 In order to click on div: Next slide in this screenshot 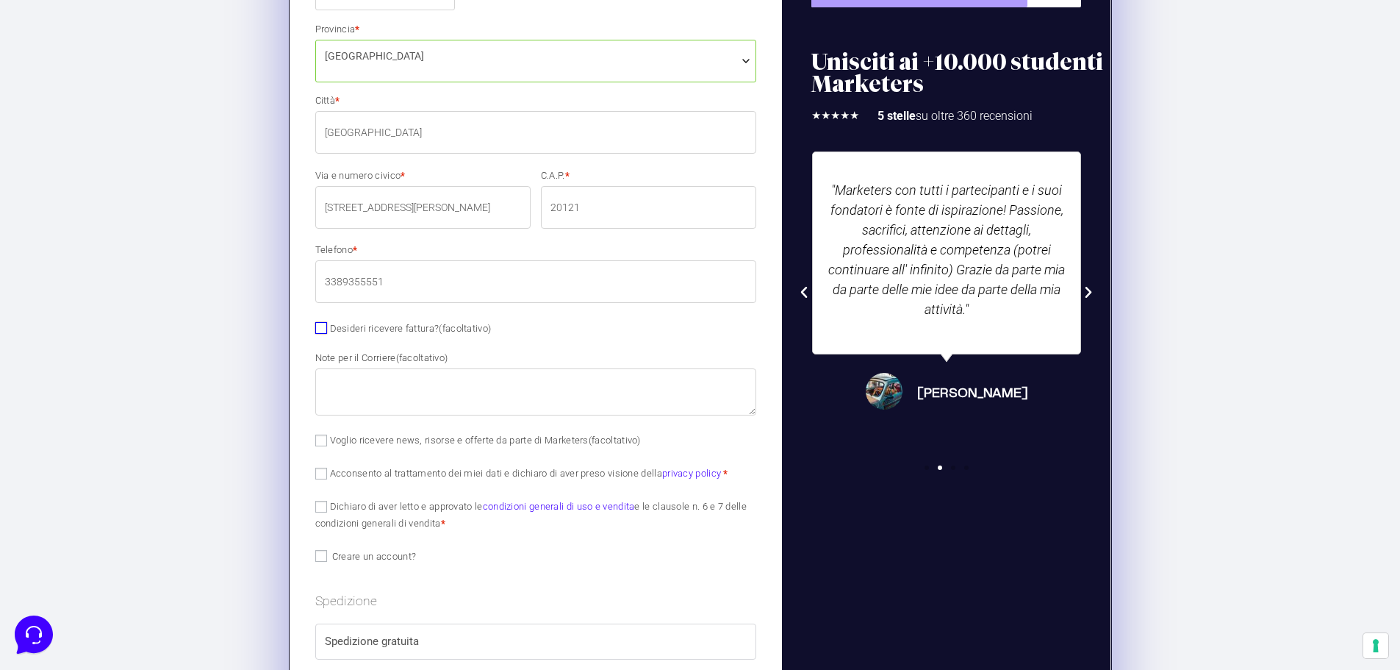, I will do `click(1089, 293)`.